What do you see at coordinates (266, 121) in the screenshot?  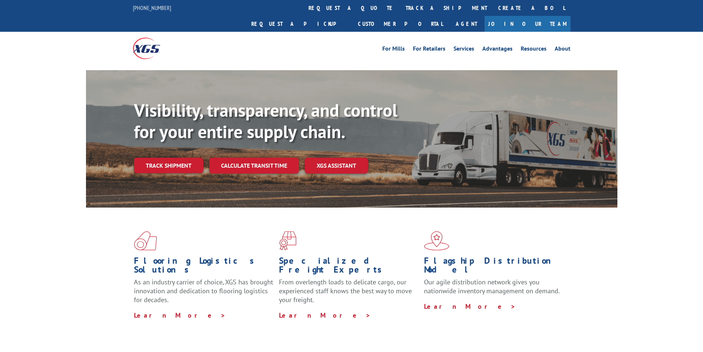 I see `b: Visibility, transparency, and control for your entire supply chain.` at bounding box center [266, 121].